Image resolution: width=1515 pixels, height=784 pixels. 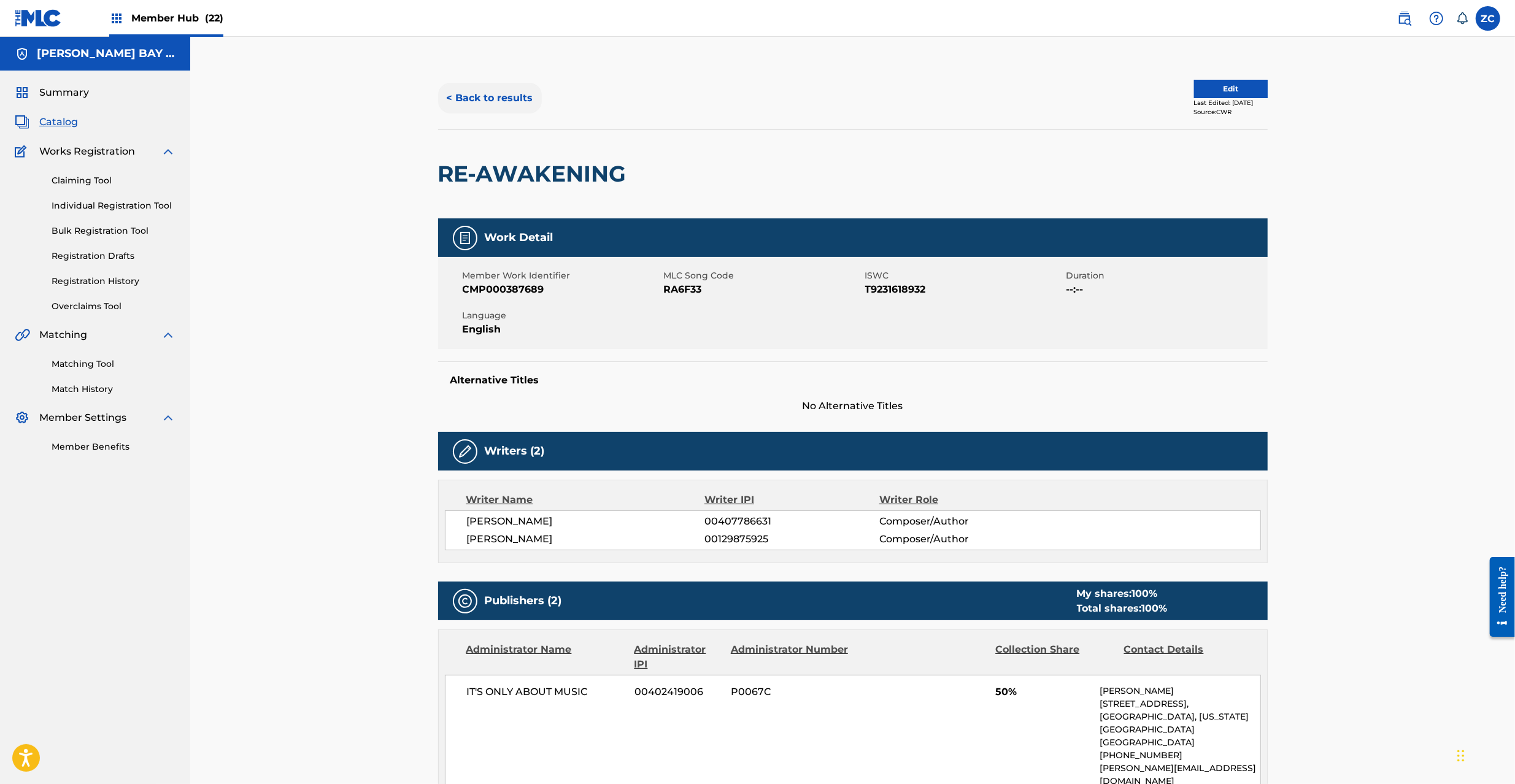 What do you see at coordinates (22, 54) in the screenshot?
I see `img: Accounts` at bounding box center [22, 54].